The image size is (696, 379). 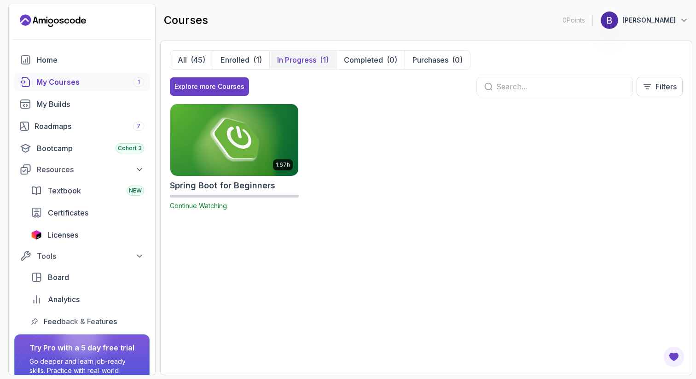 What do you see at coordinates (674, 357) in the screenshot?
I see `button: Open Feedback Button` at bounding box center [674, 357].